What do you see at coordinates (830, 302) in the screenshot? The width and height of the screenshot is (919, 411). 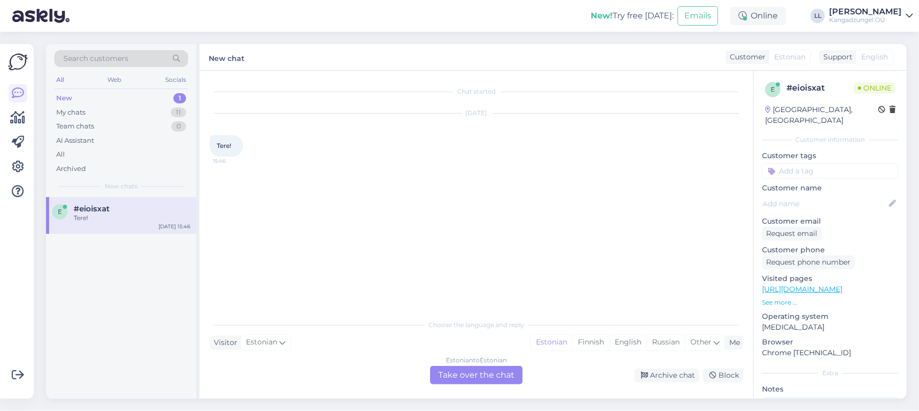 I see `p: See more ...` at bounding box center [830, 302].